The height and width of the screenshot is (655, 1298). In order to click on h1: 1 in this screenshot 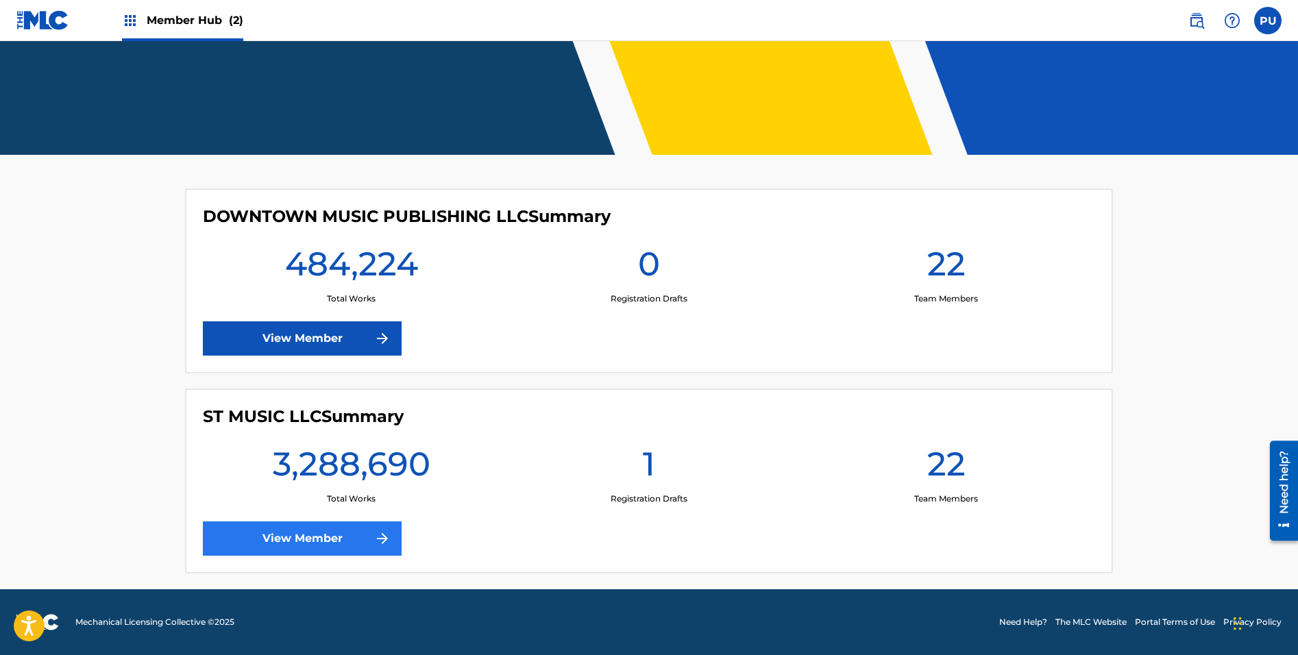, I will do `click(649, 468)`.